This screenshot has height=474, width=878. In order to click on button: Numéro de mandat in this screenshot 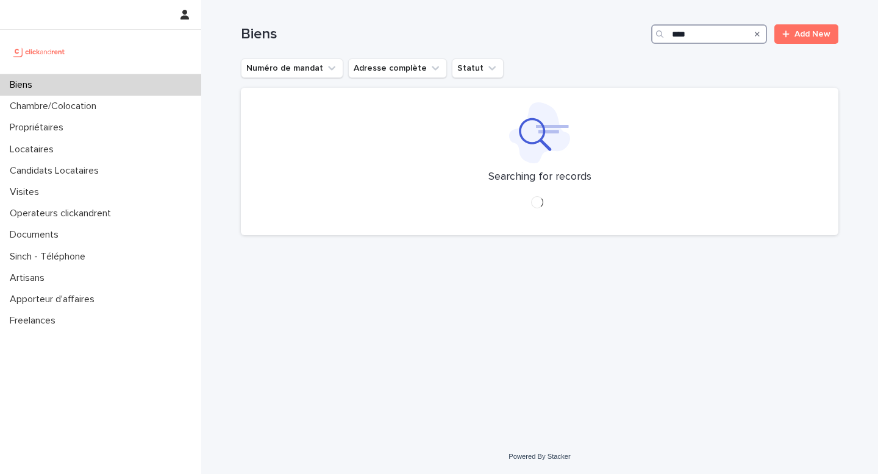, I will do `click(292, 68)`.